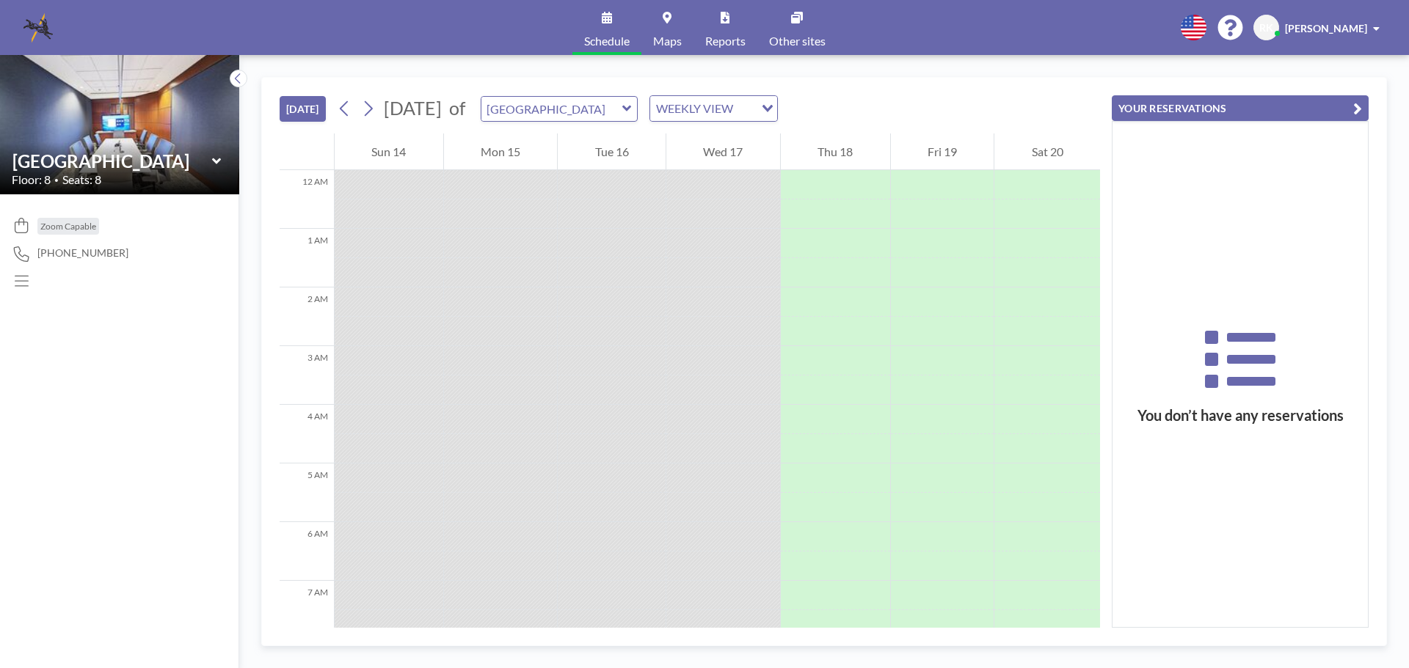 The height and width of the screenshot is (668, 1409). Describe the element at coordinates (745, 109) in the screenshot. I see `input: Search for option` at that location.